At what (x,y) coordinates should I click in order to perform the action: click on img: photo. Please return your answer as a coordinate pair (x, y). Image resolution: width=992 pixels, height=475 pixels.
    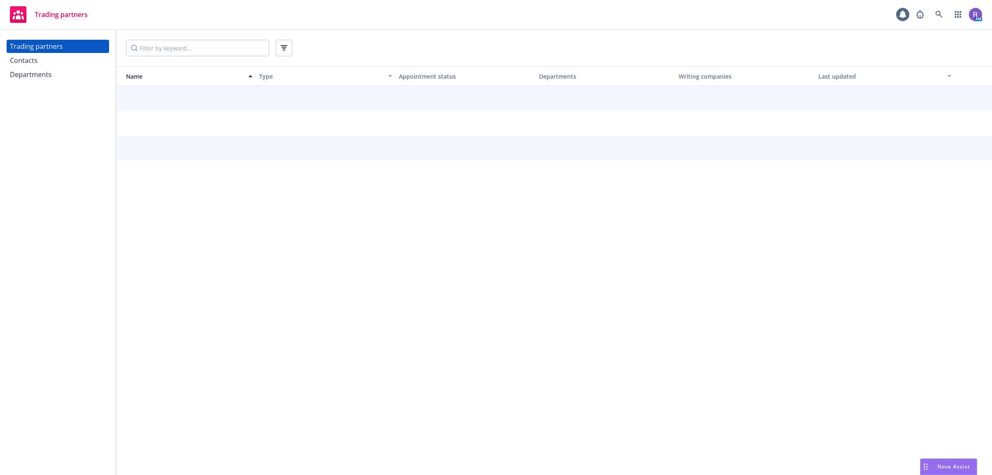
    Looking at the image, I should click on (976, 14).